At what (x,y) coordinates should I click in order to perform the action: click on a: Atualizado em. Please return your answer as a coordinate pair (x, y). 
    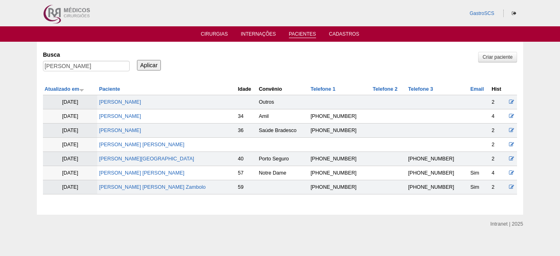
    Looking at the image, I should click on (64, 89).